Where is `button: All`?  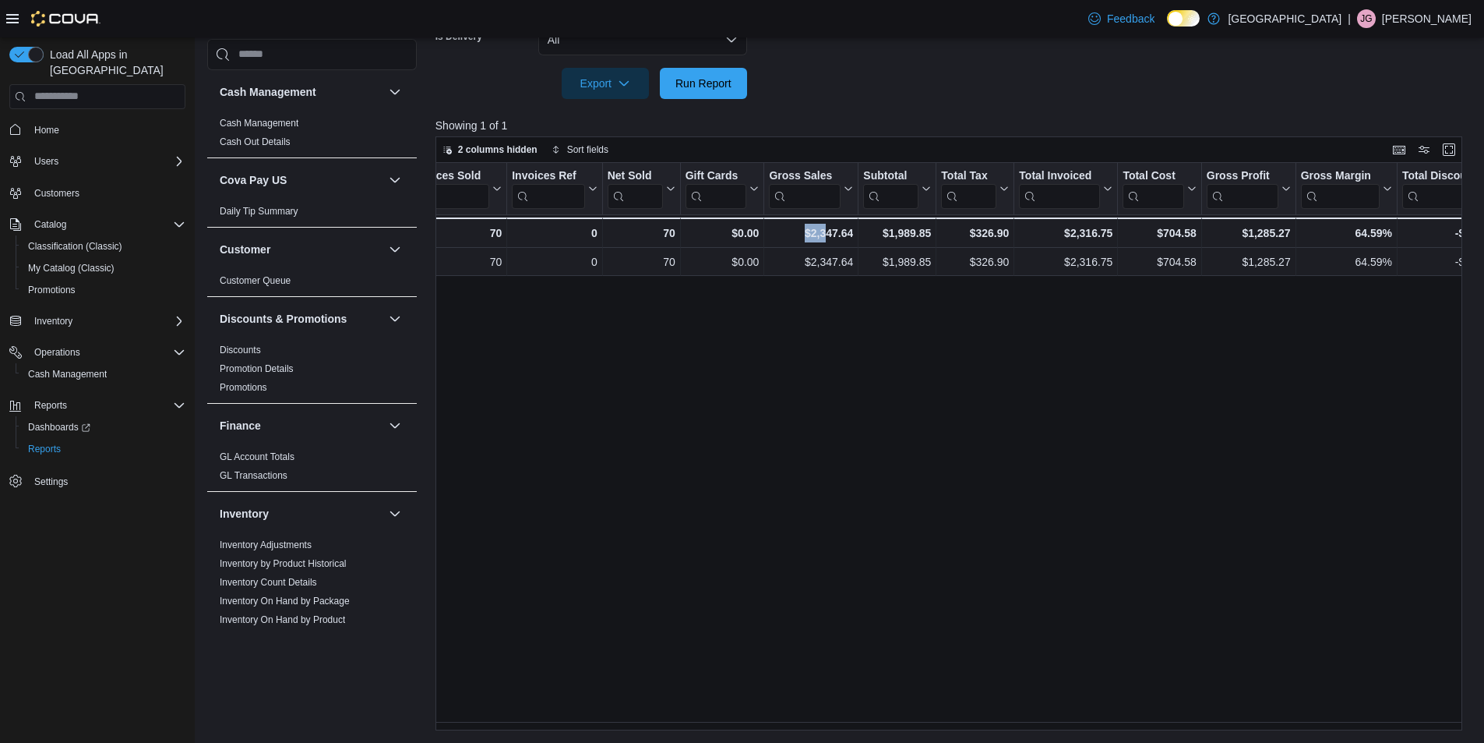 button: All is located at coordinates (643, 40).